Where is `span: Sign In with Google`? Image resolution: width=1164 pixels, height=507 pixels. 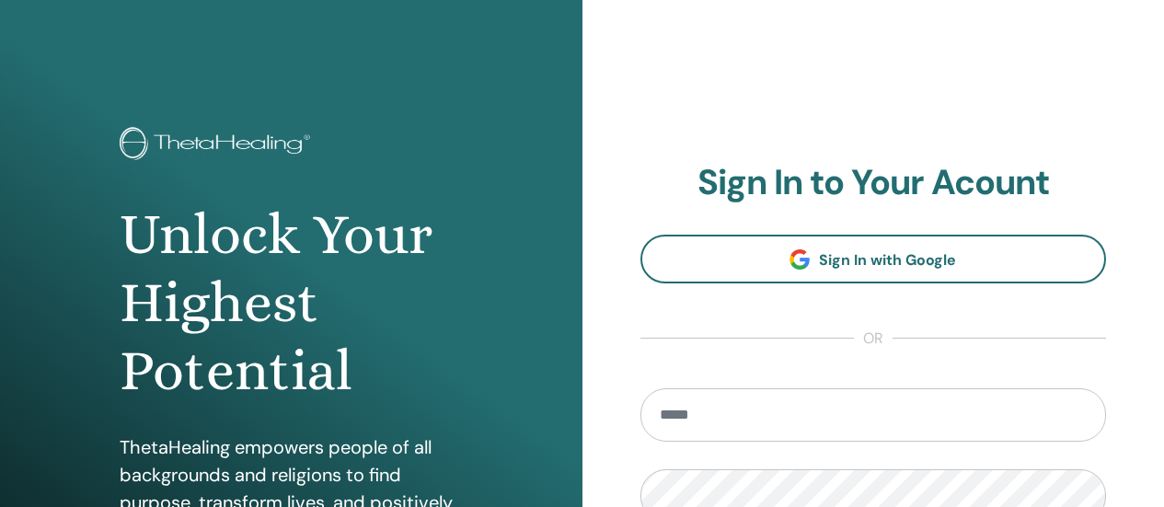
span: Sign In with Google is located at coordinates (887, 259).